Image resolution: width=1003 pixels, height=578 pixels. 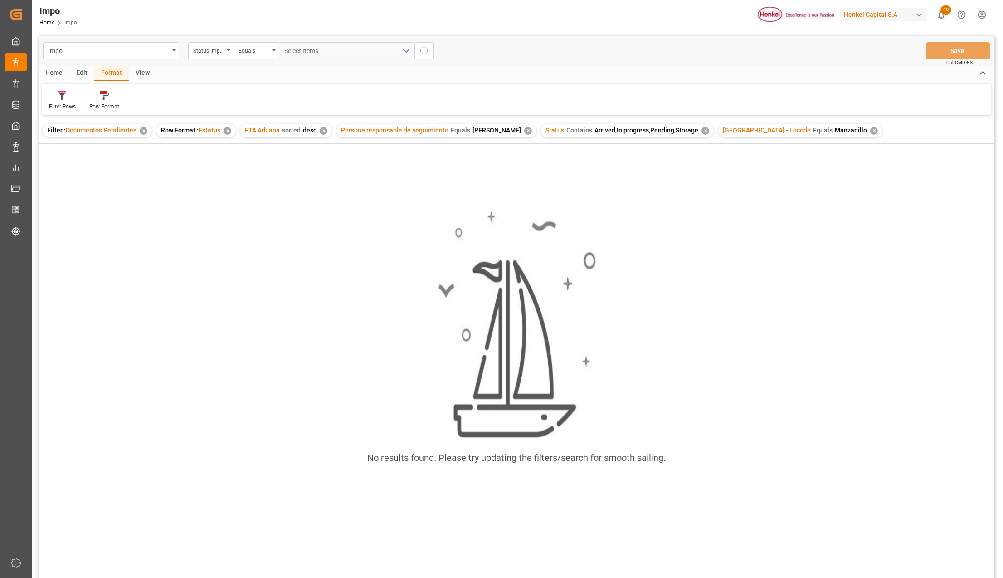 I want to click on div: Equals, so click(x=254, y=49).